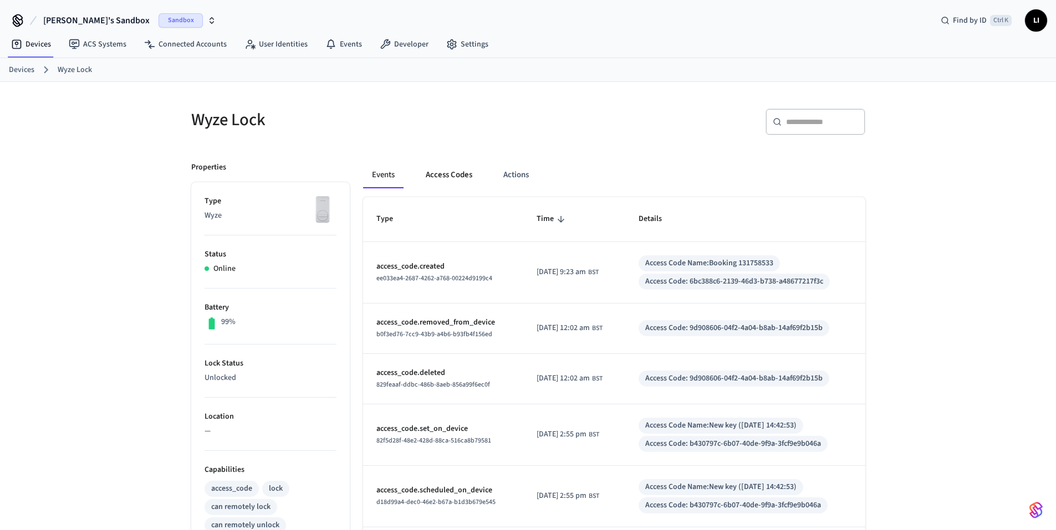 This screenshot has width=1056, height=530. I want to click on span: 82f5d28f-48e2-428d-88ca-516ca8b79581, so click(433, 441).